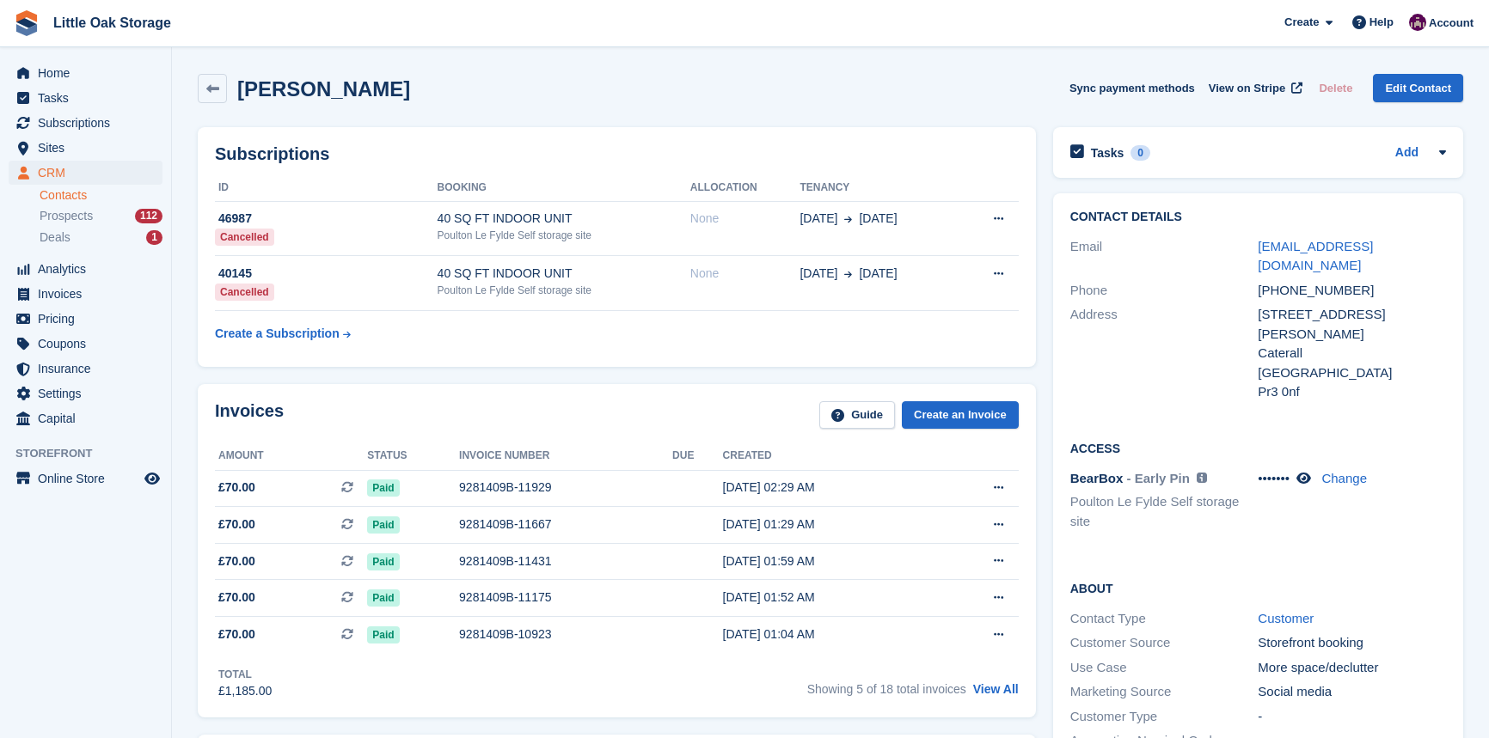 The image size is (1489, 738). What do you see at coordinates (89, 419) in the screenshot?
I see `span: Capital` at bounding box center [89, 419].